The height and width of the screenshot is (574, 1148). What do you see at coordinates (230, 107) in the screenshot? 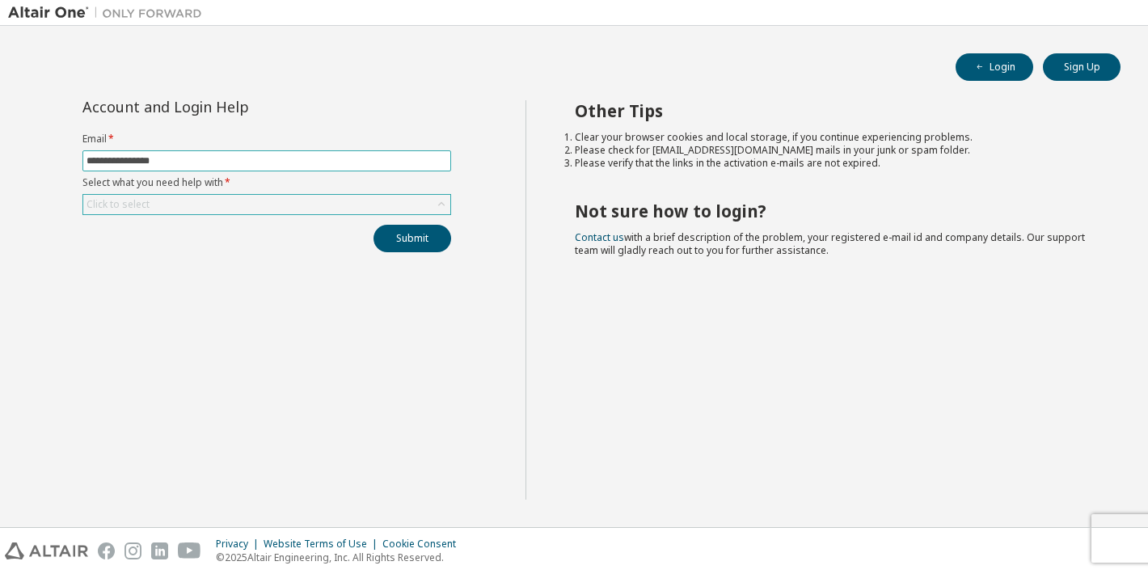
I see `div: Account and Login Help` at bounding box center [230, 107].